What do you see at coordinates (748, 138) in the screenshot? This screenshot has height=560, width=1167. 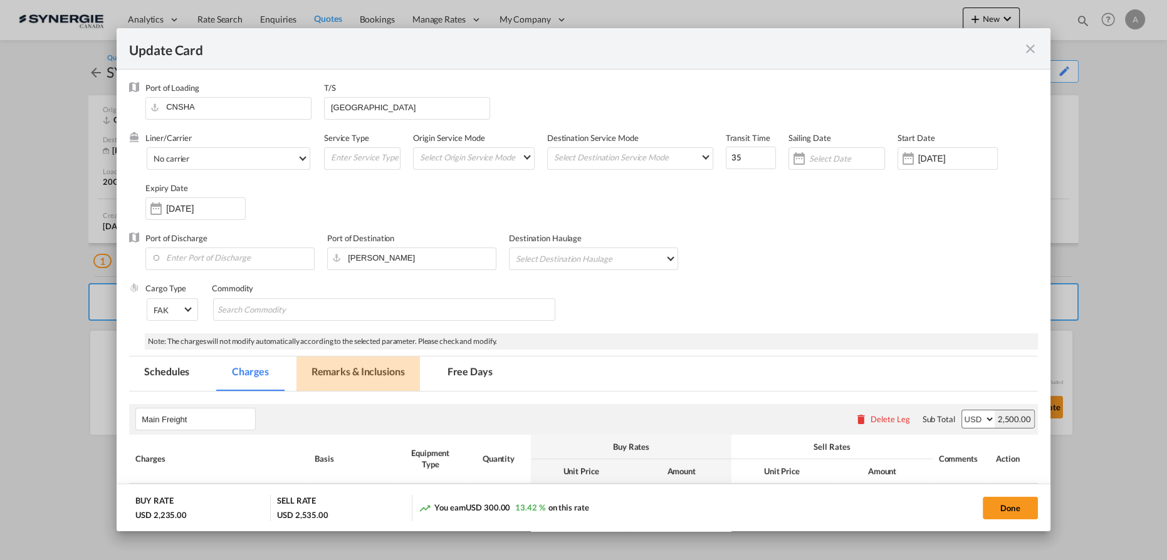 I see `label: Transit Time` at bounding box center [748, 138].